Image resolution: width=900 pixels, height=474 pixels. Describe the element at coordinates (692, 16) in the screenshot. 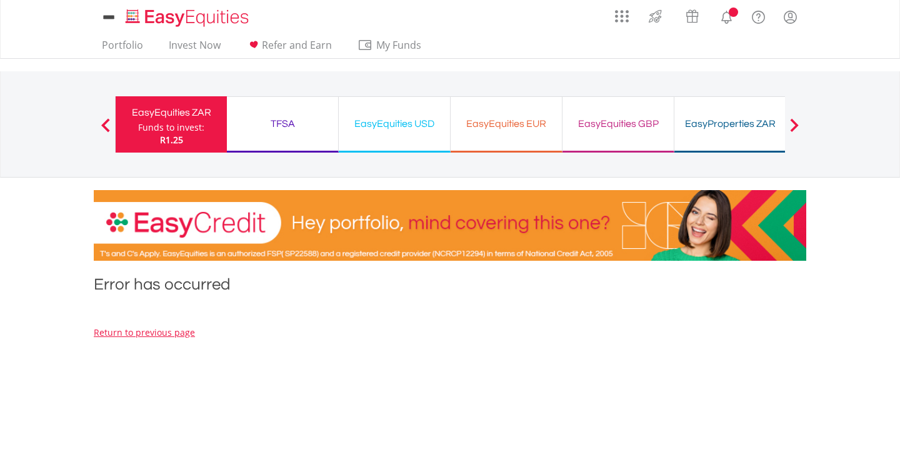

I see `img: vouchers-v2.svg` at that location.